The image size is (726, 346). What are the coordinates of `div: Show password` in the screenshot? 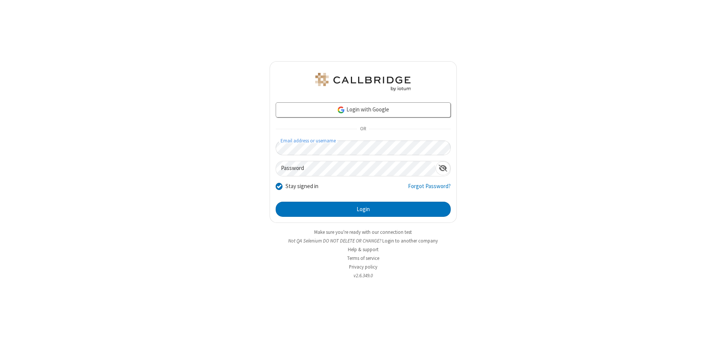 It's located at (443, 168).